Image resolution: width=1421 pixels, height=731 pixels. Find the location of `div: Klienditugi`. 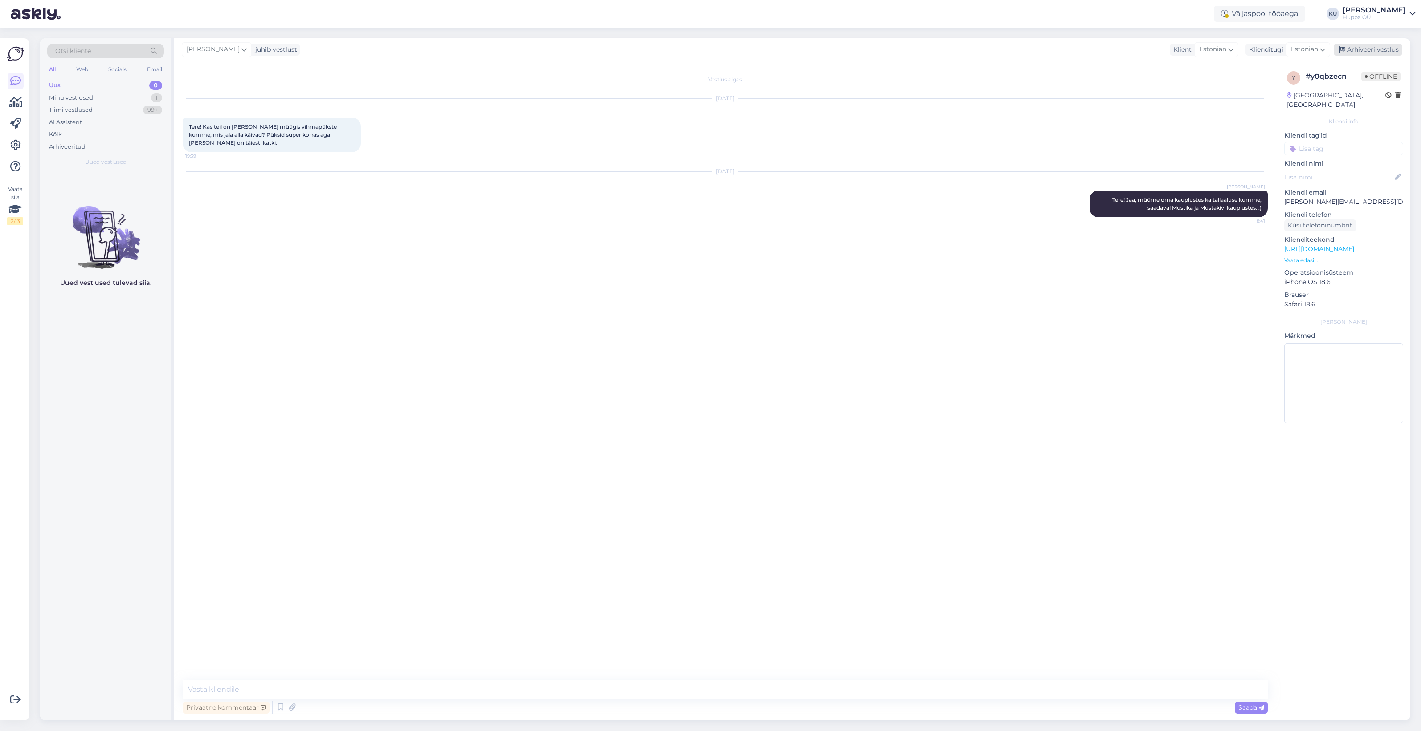

div: Klienditugi is located at coordinates (1264, 49).